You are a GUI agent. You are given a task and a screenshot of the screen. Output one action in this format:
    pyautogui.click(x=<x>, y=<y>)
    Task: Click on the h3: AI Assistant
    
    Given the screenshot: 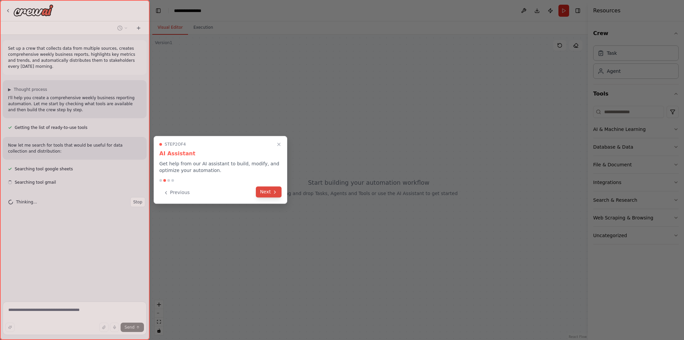 What is the action you would take?
    pyautogui.click(x=220, y=154)
    